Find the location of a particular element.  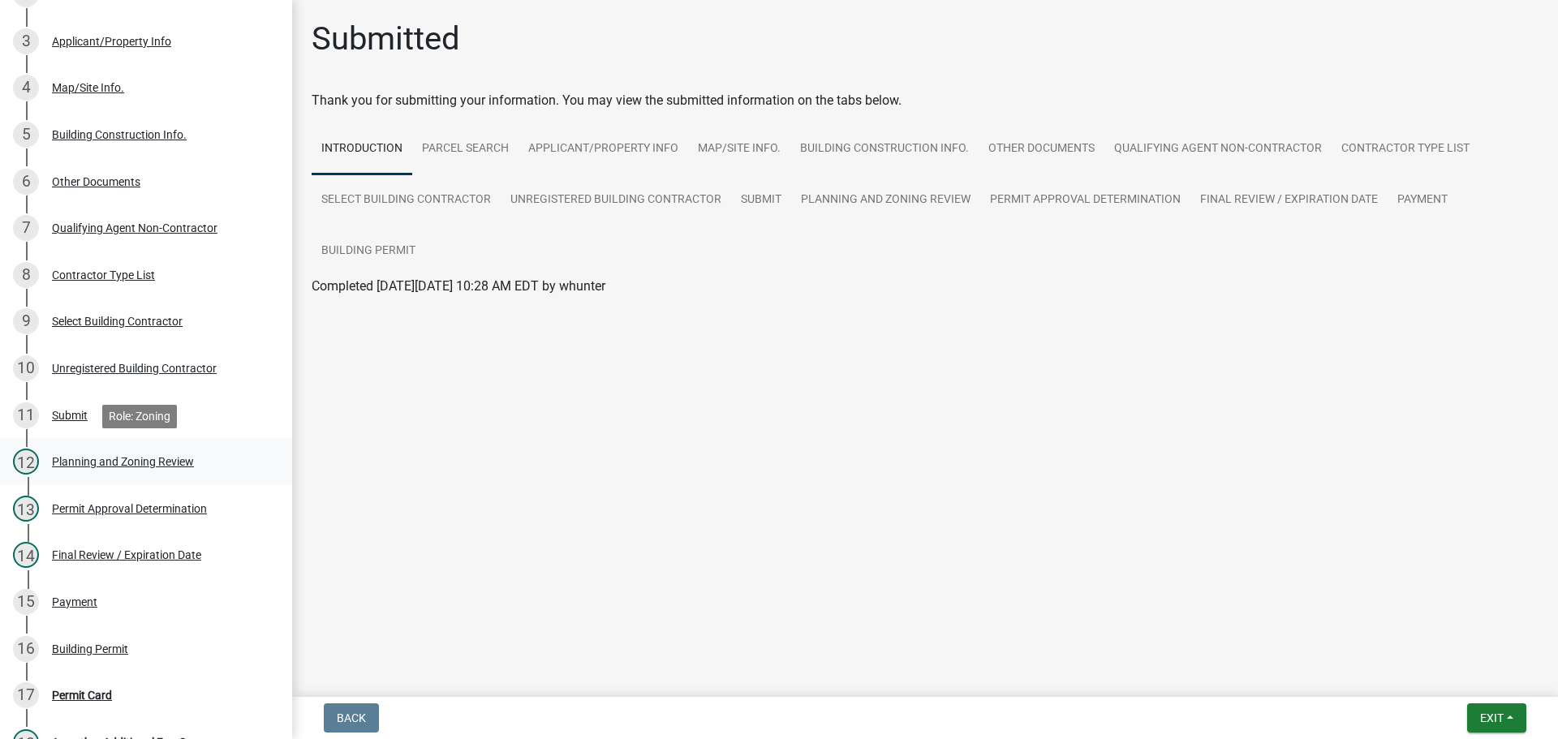

div: Building Construction Info. is located at coordinates (119, 135).